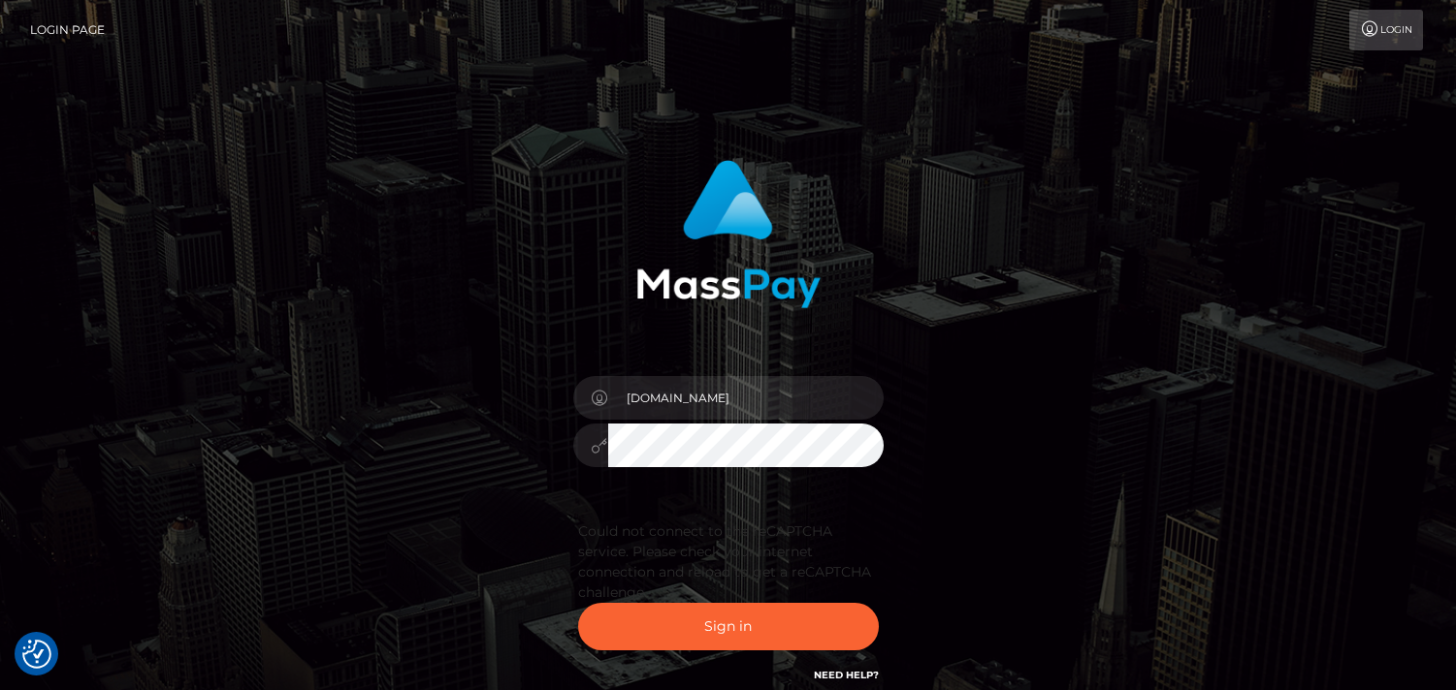  I want to click on a: Login Page, so click(67, 30).